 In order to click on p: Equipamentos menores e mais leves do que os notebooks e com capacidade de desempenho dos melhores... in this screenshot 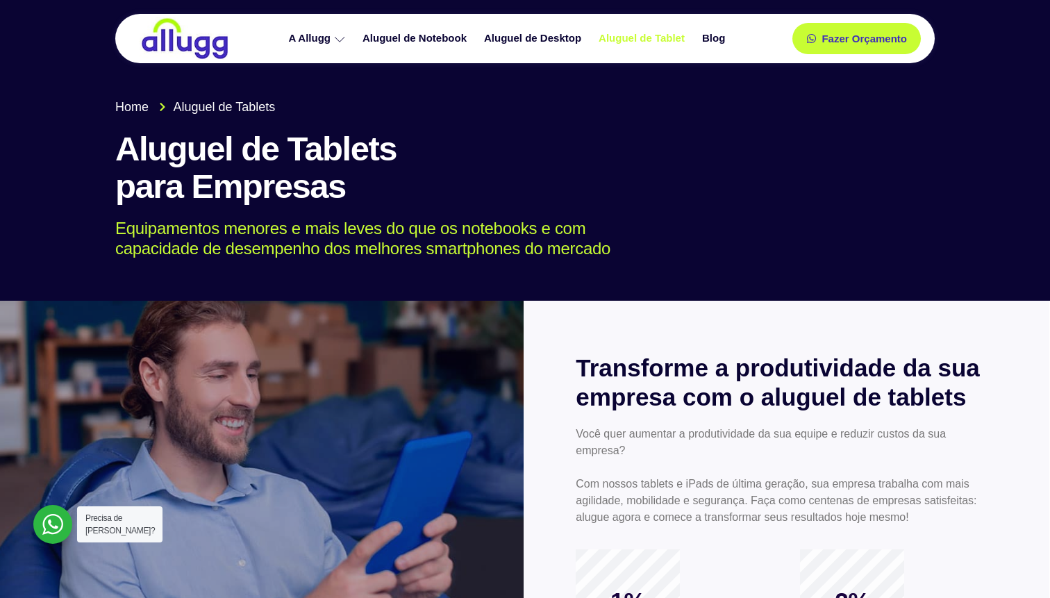, I will do `click(515, 239)`.